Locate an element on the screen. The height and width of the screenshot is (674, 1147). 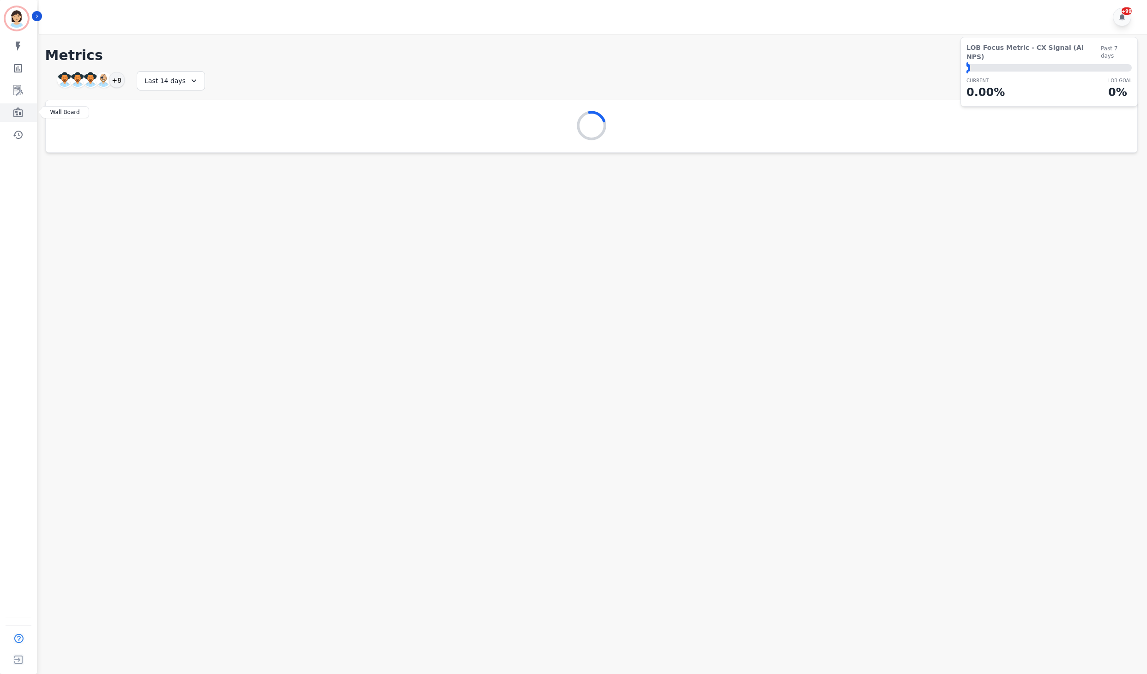
img: Bordered avatar is located at coordinates (17, 18).